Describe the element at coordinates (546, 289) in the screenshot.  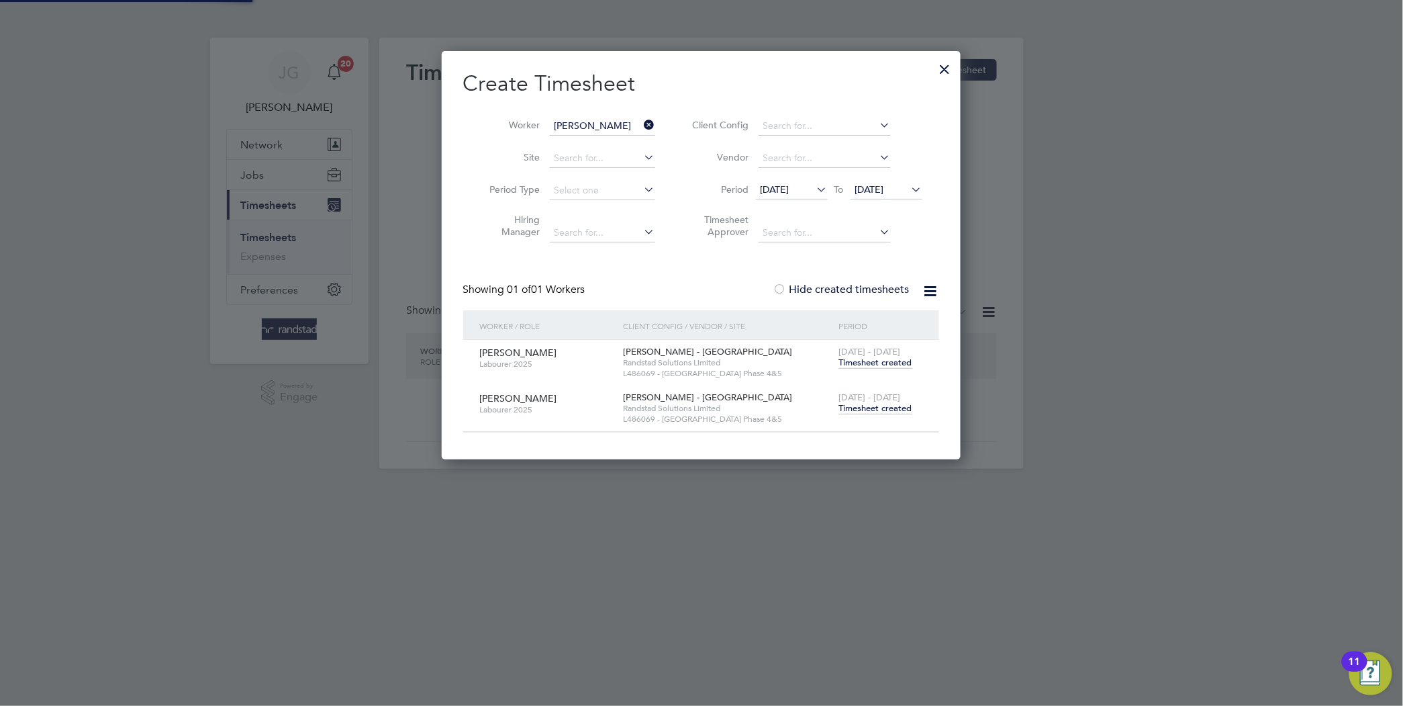
I see `span: 01 Workers` at that location.